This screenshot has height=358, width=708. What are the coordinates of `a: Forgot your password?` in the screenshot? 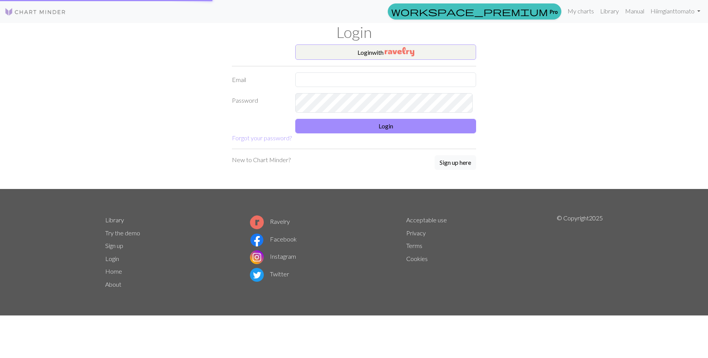 It's located at (262, 138).